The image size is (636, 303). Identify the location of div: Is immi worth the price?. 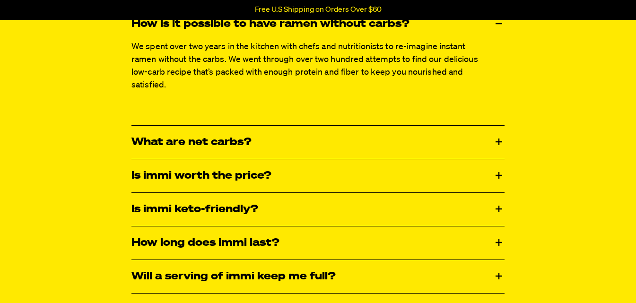
(318, 176).